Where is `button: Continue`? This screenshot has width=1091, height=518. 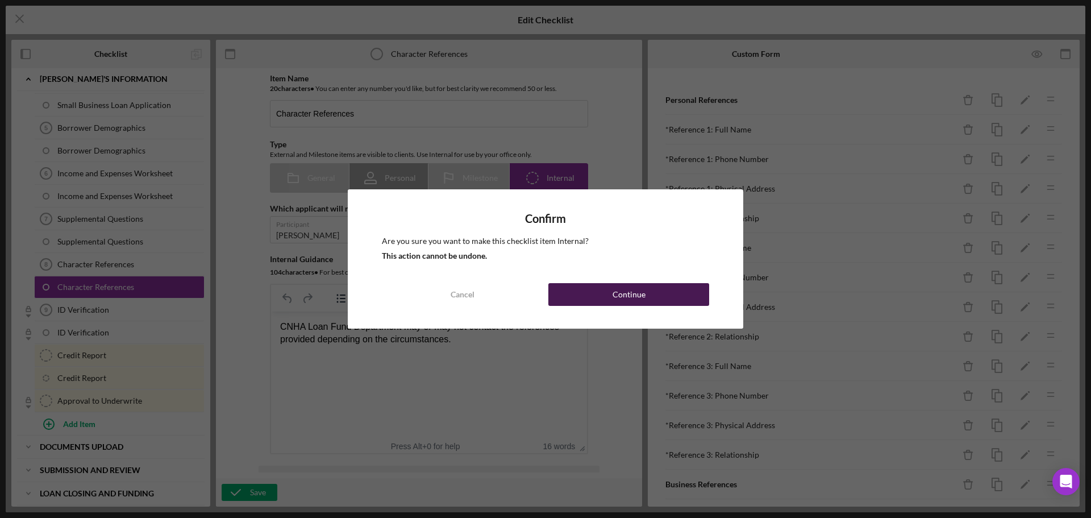 button: Continue is located at coordinates (628, 294).